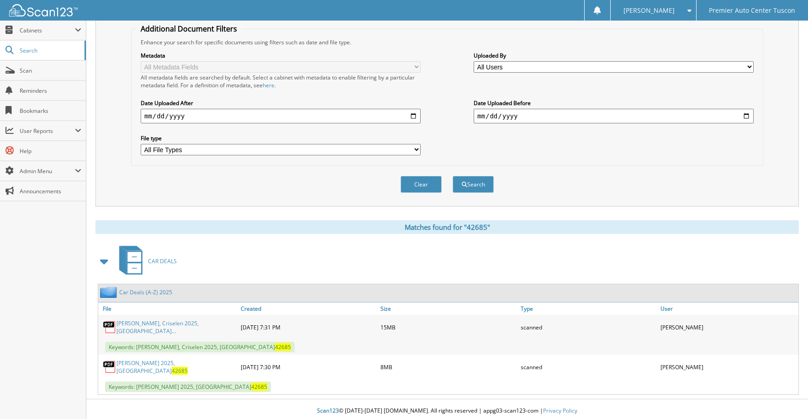 The width and height of the screenshot is (808, 419). What do you see at coordinates (447, 42) in the screenshot?
I see `div: Enhance your search for specific documents using filters such as date and file type.` at bounding box center [447, 42].